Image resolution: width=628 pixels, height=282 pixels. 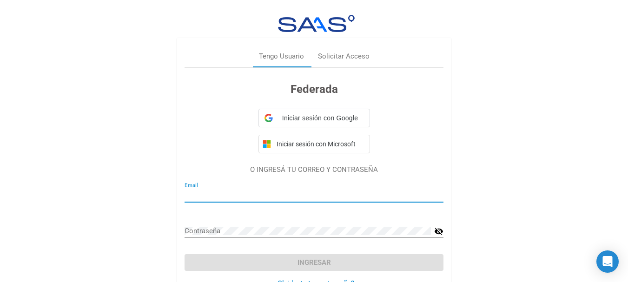 What do you see at coordinates (281, 56) in the screenshot?
I see `div: Tengo Usuario` at bounding box center [281, 56].